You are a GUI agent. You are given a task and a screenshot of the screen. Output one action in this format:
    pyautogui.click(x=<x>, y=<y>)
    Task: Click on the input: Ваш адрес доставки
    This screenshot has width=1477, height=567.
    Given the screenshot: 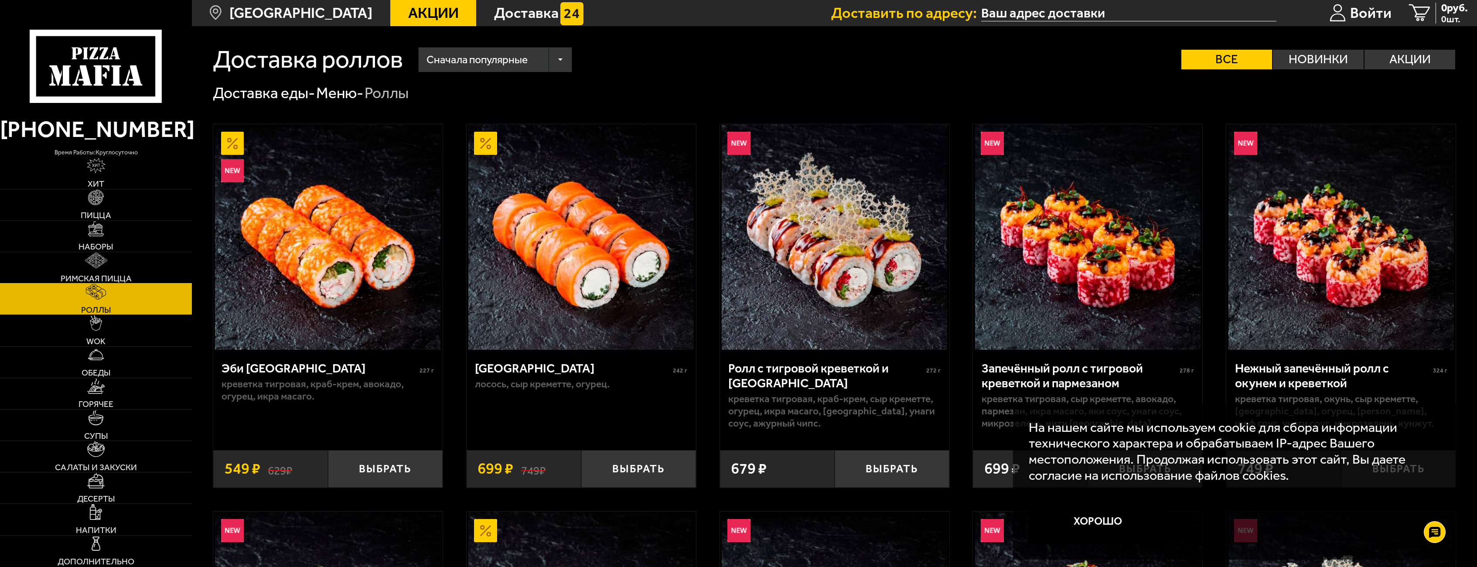 What is the action you would take?
    pyautogui.click(x=1128, y=13)
    